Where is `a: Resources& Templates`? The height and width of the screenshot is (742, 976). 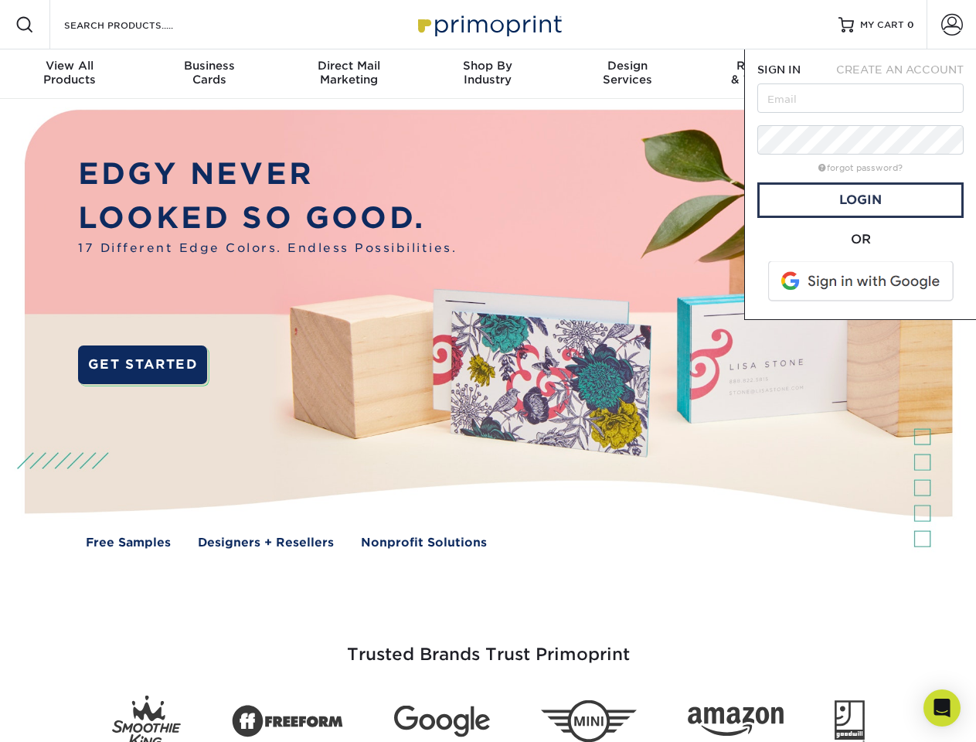 a: Resources& Templates is located at coordinates (766, 74).